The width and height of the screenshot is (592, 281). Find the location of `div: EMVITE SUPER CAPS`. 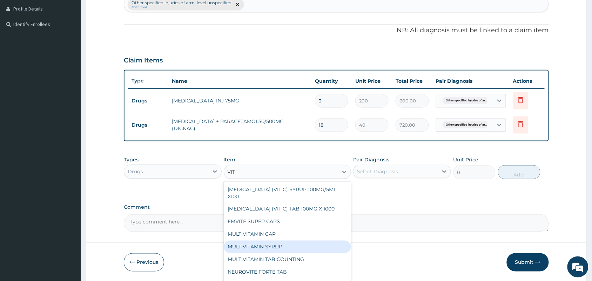

div: EMVITE SUPER CAPS is located at coordinates (287, 221).